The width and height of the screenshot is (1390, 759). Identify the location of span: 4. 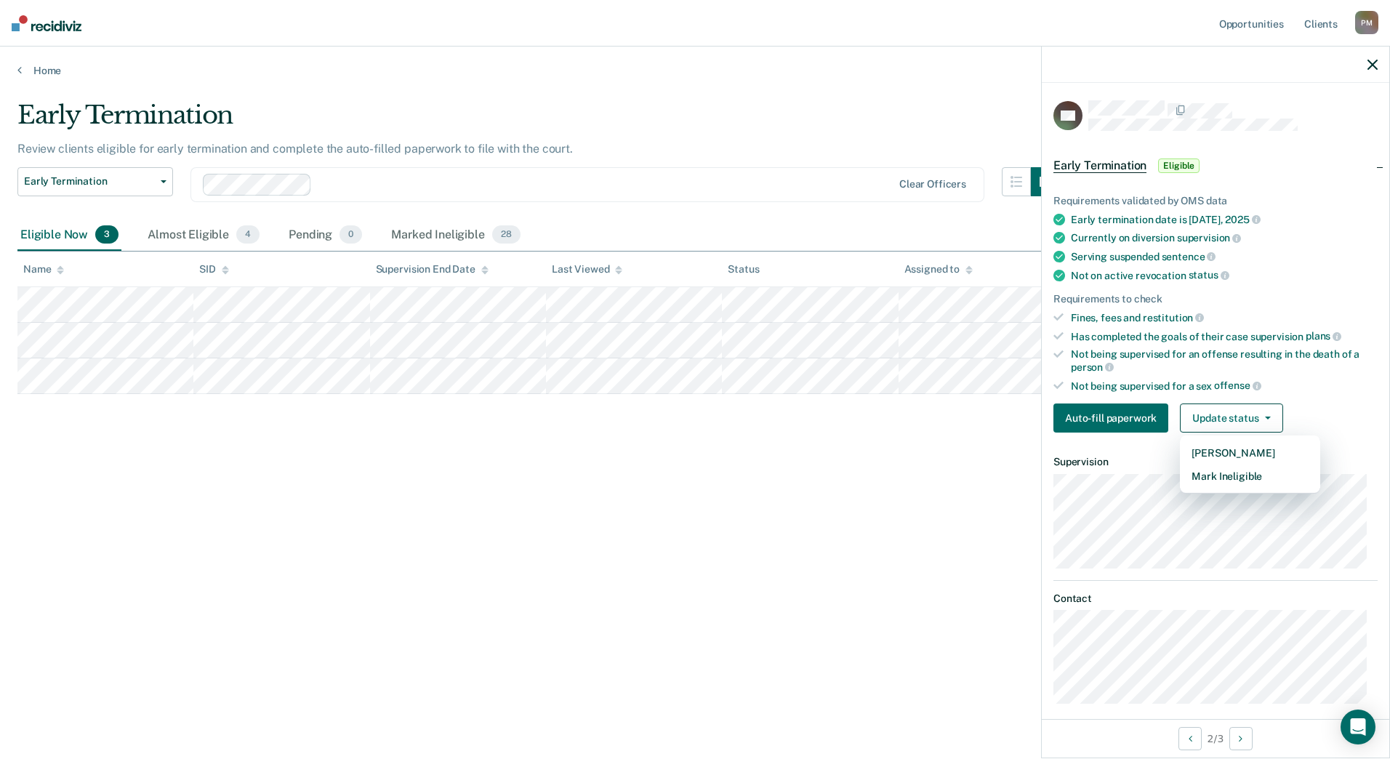
(248, 235).